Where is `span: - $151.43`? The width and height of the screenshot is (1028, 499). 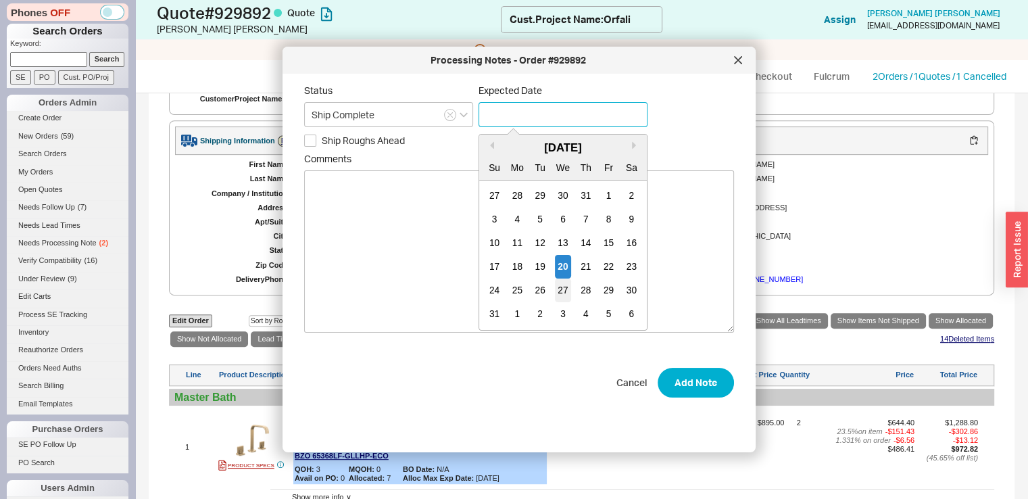
span: - $151.43 is located at coordinates (899, 431).